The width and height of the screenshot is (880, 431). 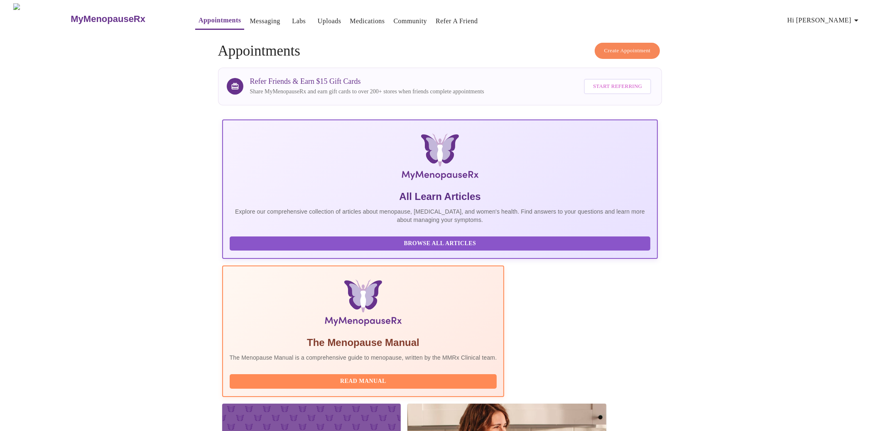 What do you see at coordinates (440, 244) in the screenshot?
I see `button: Browse All Articles` at bounding box center [440, 244].